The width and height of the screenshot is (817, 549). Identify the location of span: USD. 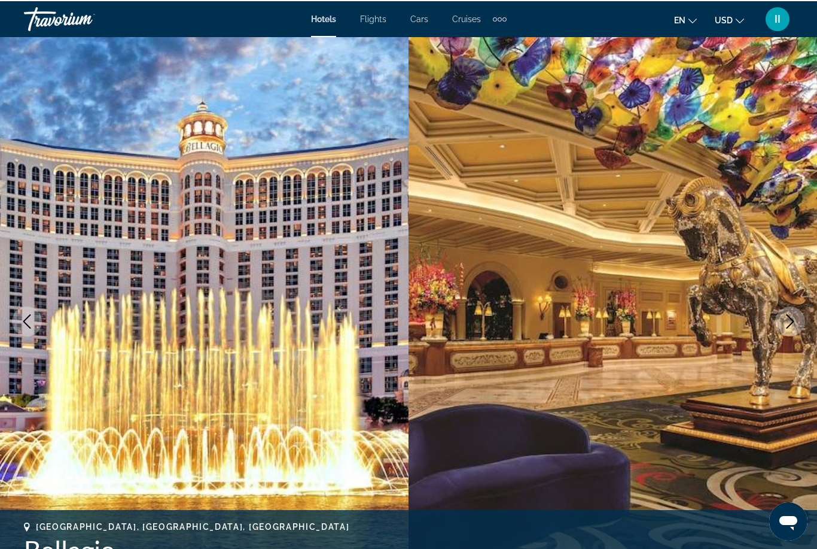
(724, 19).